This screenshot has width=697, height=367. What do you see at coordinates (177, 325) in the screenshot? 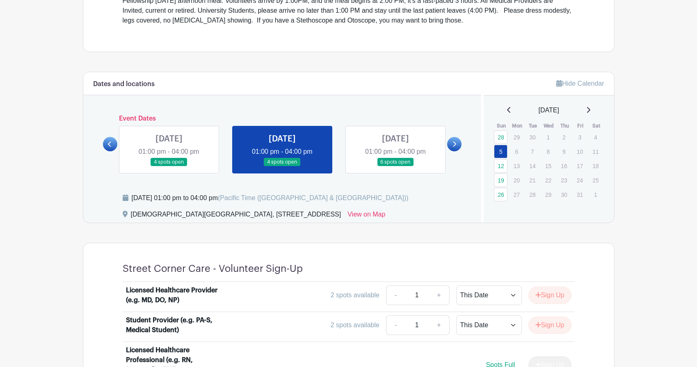
I see `div: Student Provider (e.g. PA-S, Medical Student)` at bounding box center [177, 325].